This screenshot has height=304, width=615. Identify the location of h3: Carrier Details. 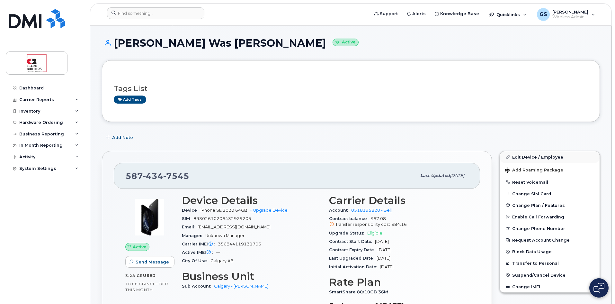
(399, 200).